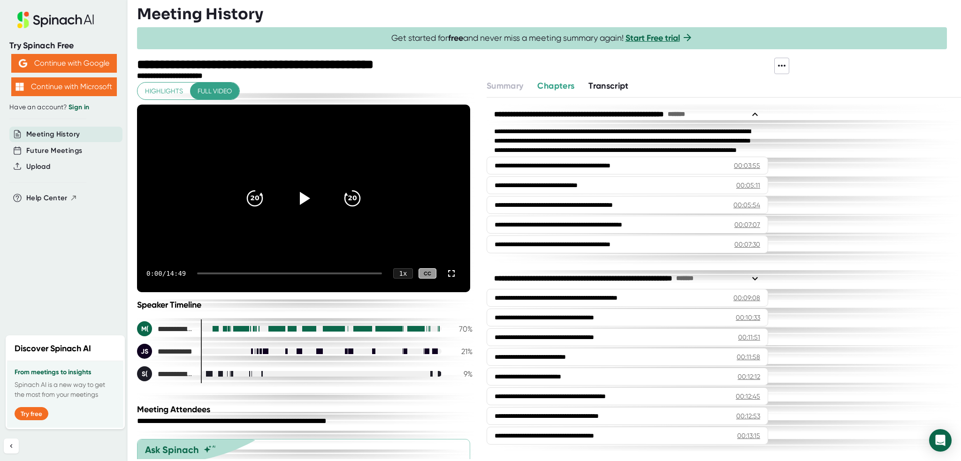 The height and width of the screenshot is (461, 961). Describe the element at coordinates (65, 390) in the screenshot. I see `p: Spinach AI is a new way to get the most from your meetings` at that location.